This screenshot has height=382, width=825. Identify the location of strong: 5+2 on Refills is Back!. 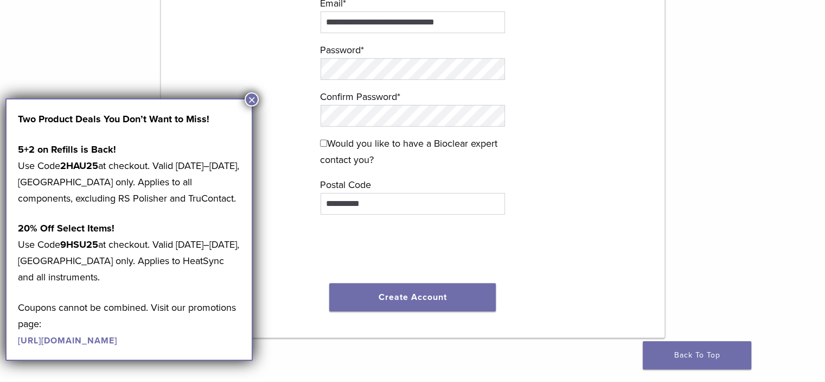
(67, 149).